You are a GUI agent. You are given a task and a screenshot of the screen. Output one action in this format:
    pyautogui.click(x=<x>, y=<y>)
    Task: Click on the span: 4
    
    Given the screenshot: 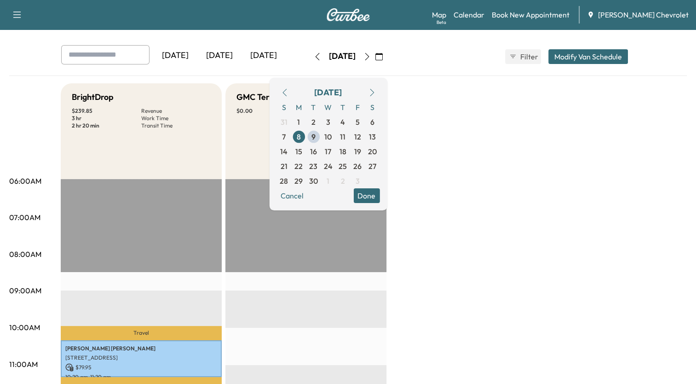 What is the action you would take?
    pyautogui.click(x=343, y=122)
    